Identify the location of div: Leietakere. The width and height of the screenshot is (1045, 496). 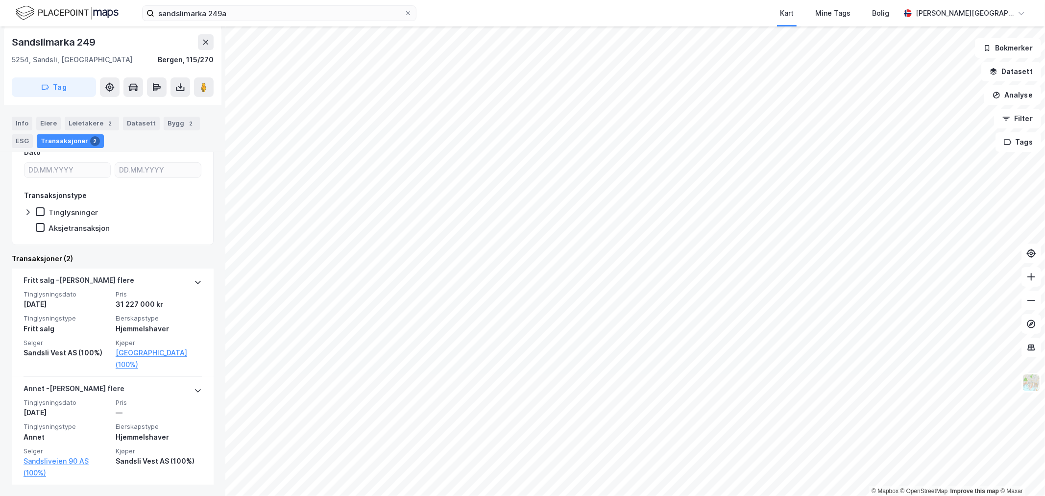
(92, 123).